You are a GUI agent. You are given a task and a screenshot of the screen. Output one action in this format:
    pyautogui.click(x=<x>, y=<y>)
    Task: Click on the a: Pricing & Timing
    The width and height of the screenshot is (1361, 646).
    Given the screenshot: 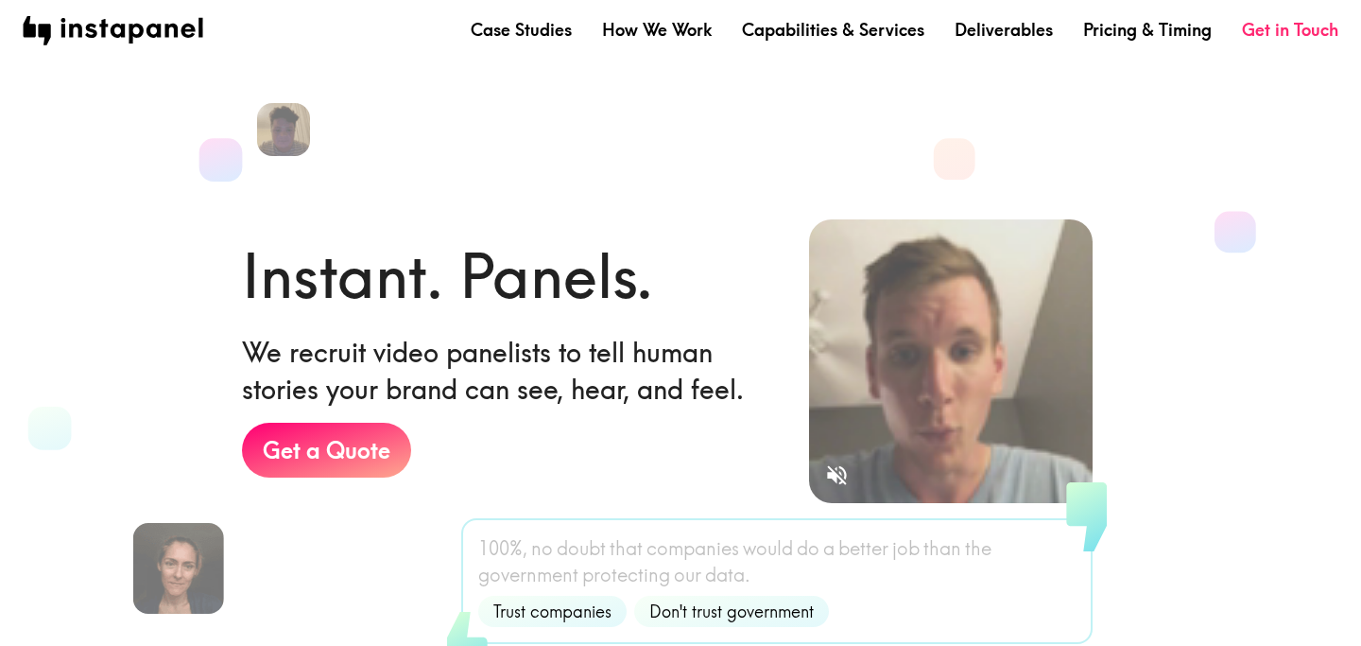 What is the action you would take?
    pyautogui.click(x=1148, y=29)
    